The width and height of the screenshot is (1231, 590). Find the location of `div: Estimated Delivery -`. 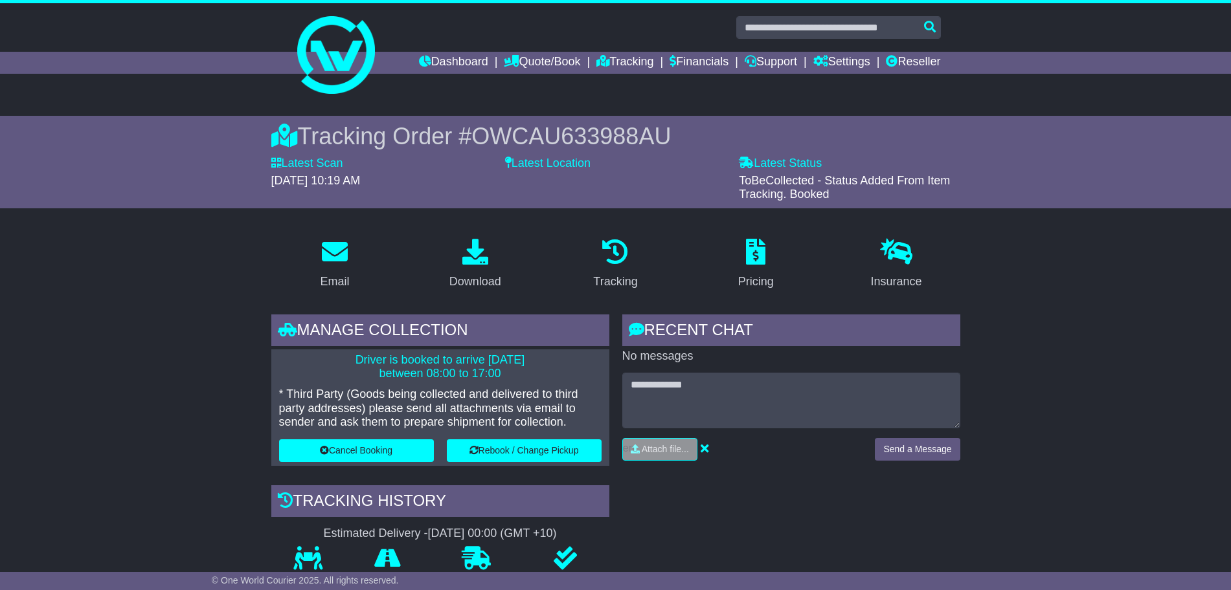

div: Estimated Delivery - is located at coordinates (440, 534).